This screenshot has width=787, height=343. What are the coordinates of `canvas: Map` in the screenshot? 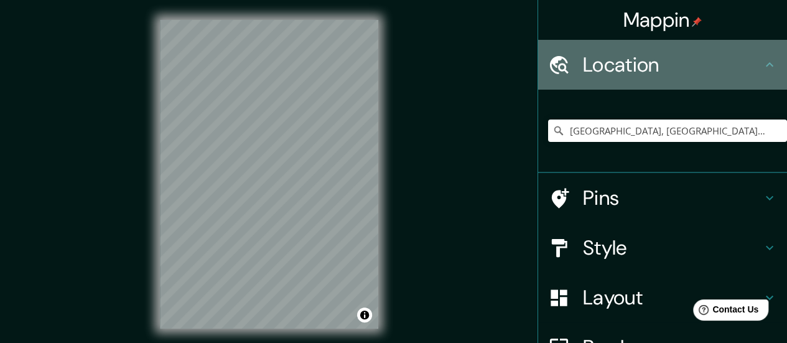 It's located at (269, 174).